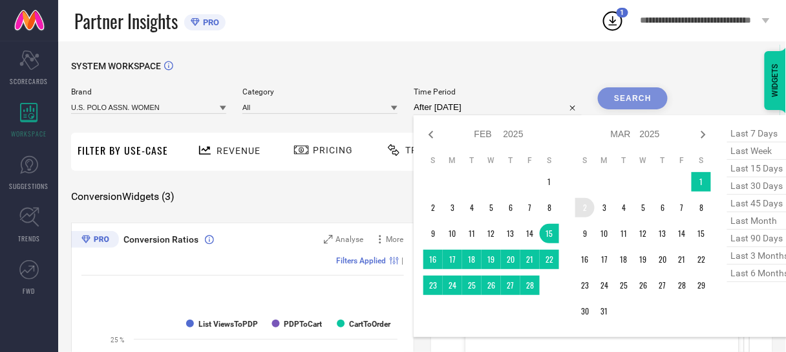 This screenshot has height=352, width=786. I want to click on td: Fri Mar 14 2025, so click(682, 233).